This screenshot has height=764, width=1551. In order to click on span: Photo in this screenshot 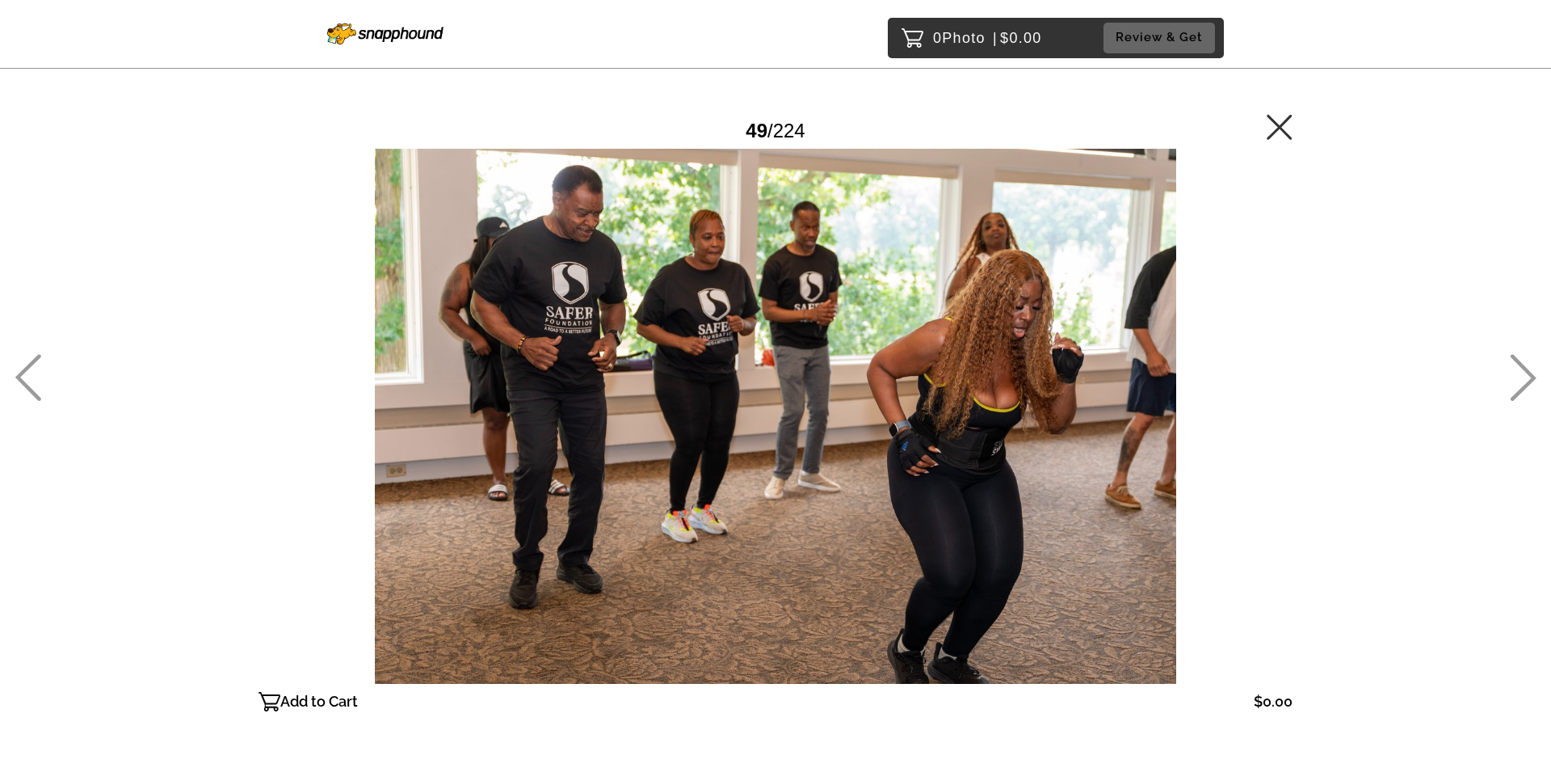, I will do `click(964, 38)`.